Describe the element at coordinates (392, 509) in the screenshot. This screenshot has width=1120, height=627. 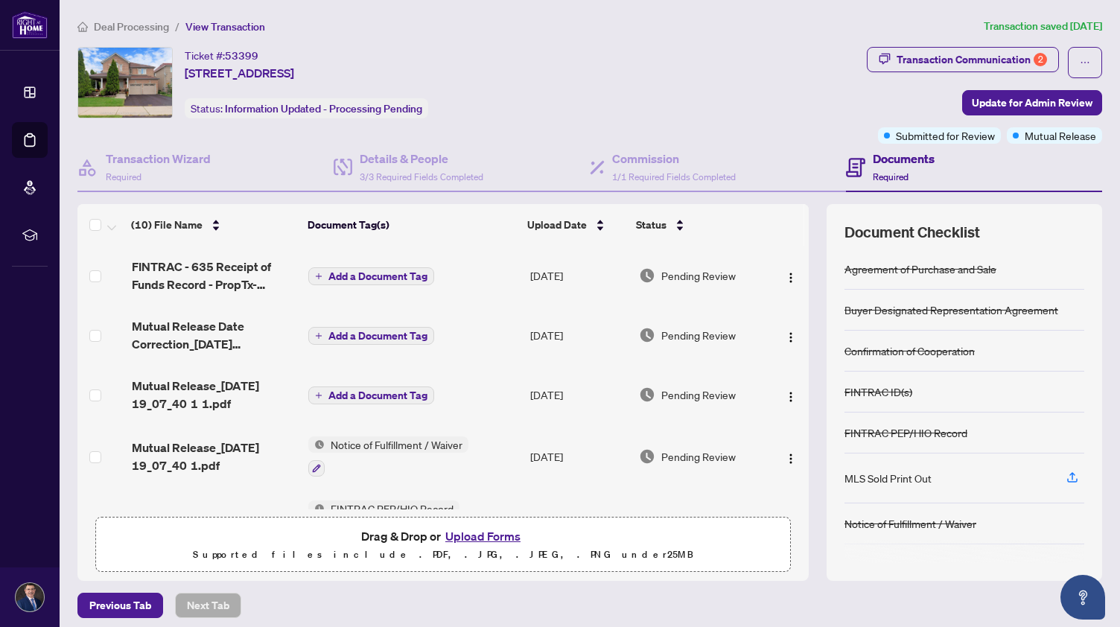
I see `span: FINTRAC PEP/HIO Record` at that location.